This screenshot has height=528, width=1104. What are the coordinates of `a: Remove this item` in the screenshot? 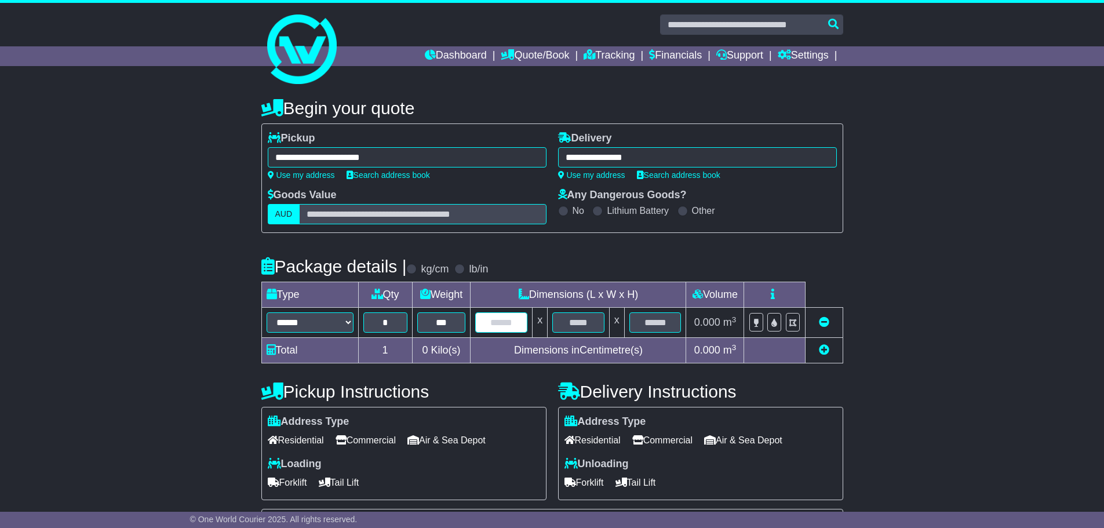 It's located at (824, 322).